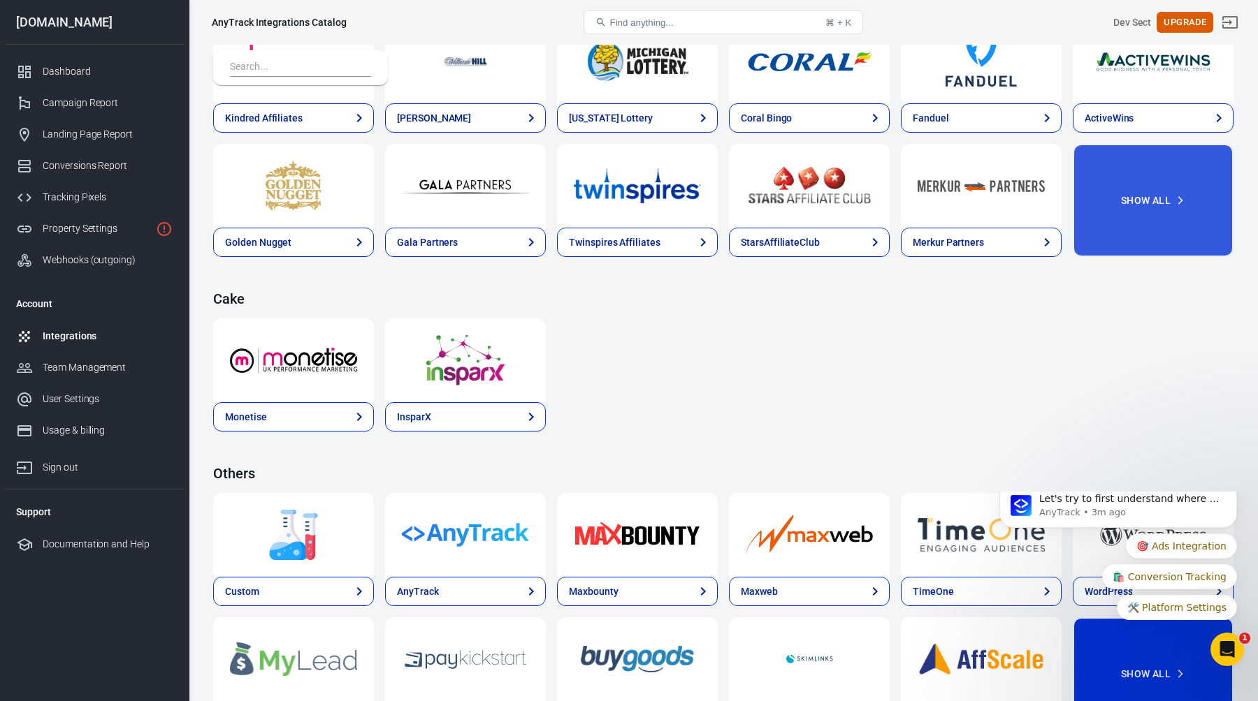  Describe the element at coordinates (112, 18) in the screenshot. I see `h1: AnyTrack` at that location.